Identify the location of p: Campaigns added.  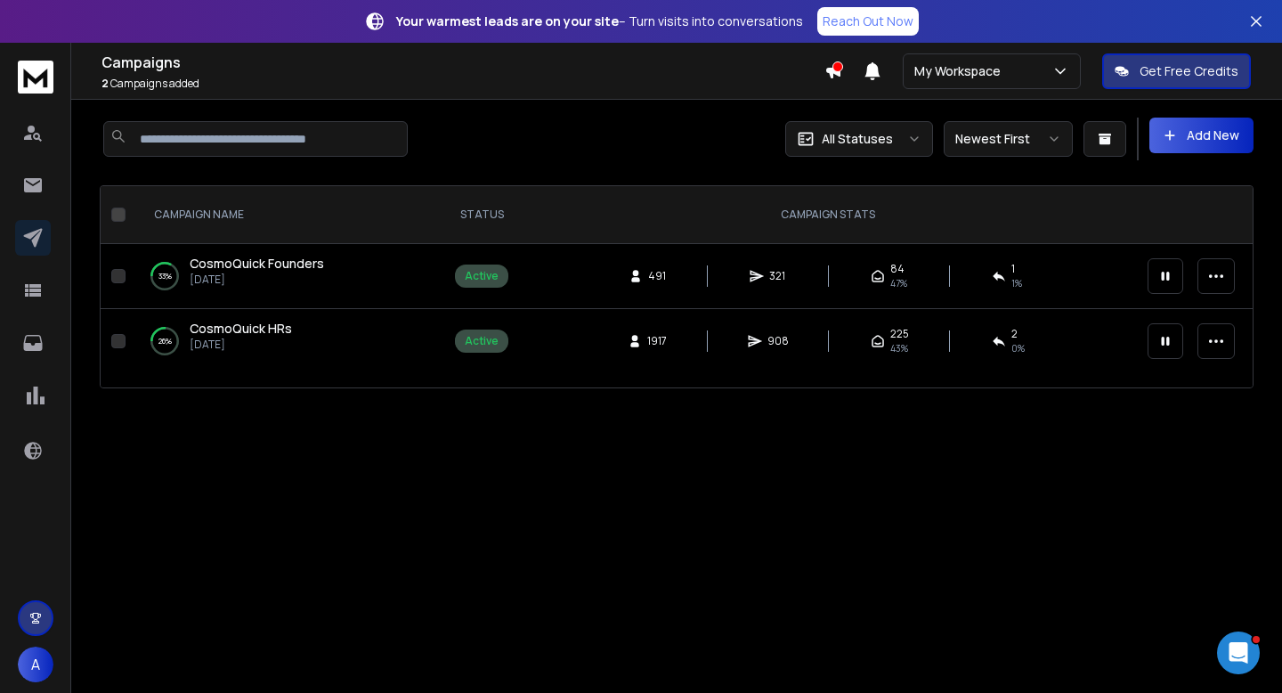
(463, 84).